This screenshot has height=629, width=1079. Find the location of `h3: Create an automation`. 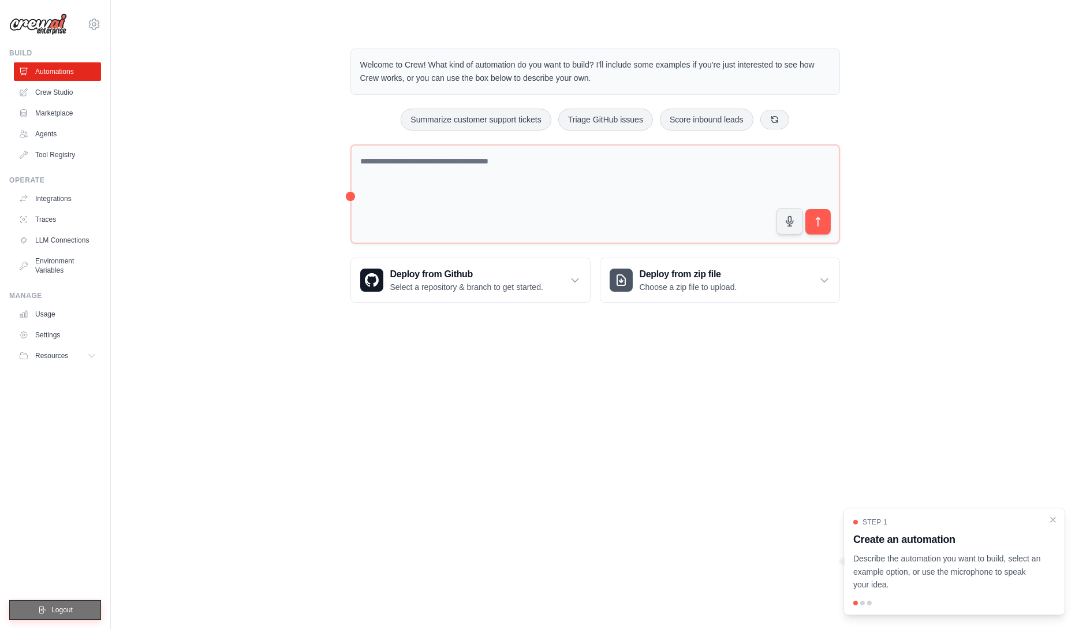

h3: Create an automation is located at coordinates (948, 539).